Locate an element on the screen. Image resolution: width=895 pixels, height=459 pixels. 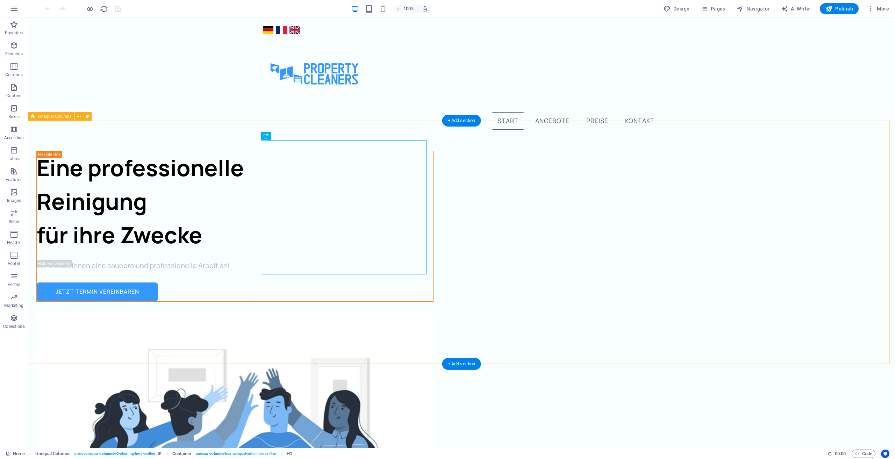
p: Columns is located at coordinates (14, 75).